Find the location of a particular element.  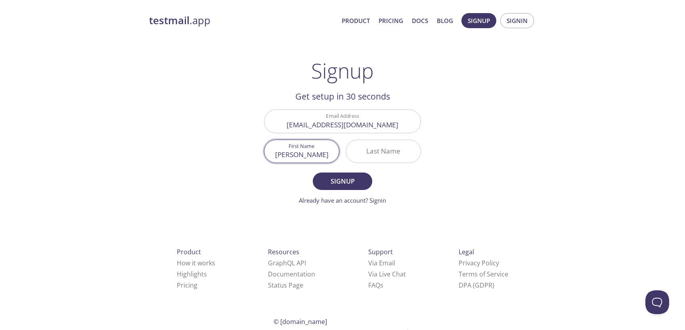

h1: Signup is located at coordinates (343, 71).